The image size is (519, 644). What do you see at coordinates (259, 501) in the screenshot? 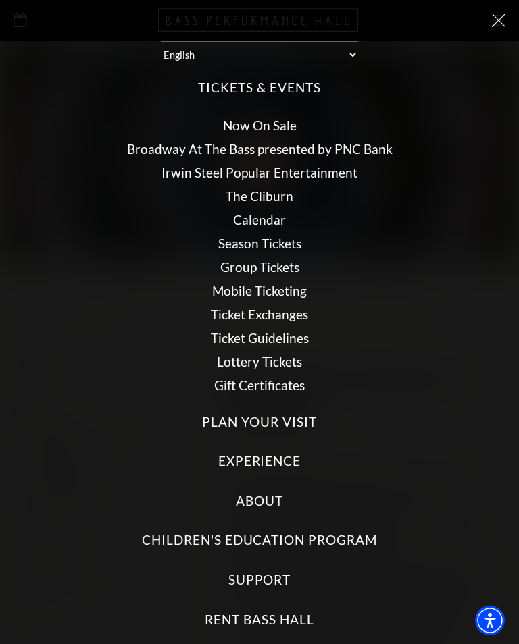
I see `label: About` at bounding box center [259, 501].